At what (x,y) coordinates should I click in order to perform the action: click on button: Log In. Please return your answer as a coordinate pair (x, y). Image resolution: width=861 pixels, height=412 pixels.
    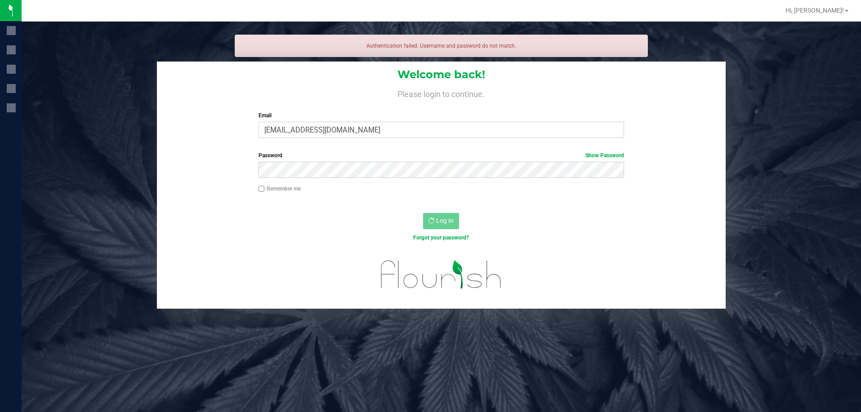
    Looking at the image, I should click on (441, 221).